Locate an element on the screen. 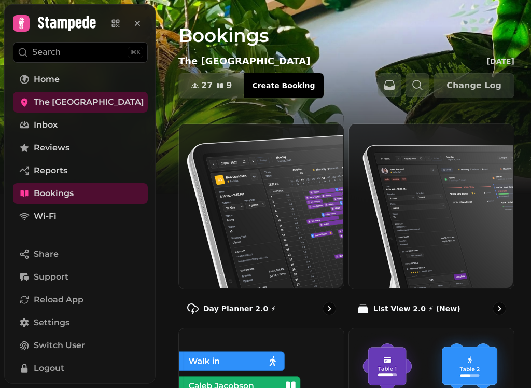 The width and height of the screenshot is (531, 388). span: 9 is located at coordinates (229, 86).